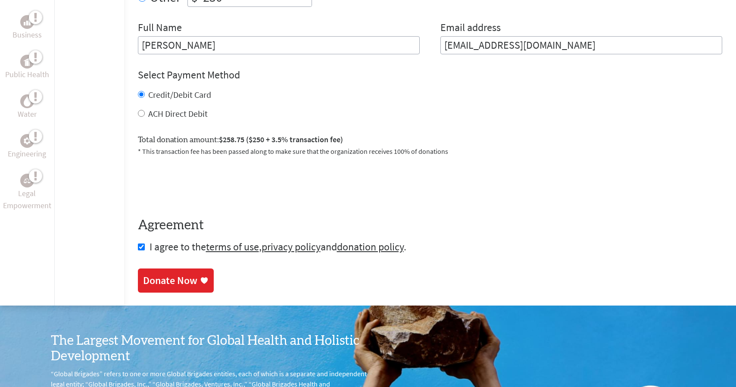 Image resolution: width=736 pixels, height=387 pixels. What do you see at coordinates (209, 349) in the screenshot?
I see `h3: The Largest Movement for Global Health and Holistic Development` at bounding box center [209, 349].